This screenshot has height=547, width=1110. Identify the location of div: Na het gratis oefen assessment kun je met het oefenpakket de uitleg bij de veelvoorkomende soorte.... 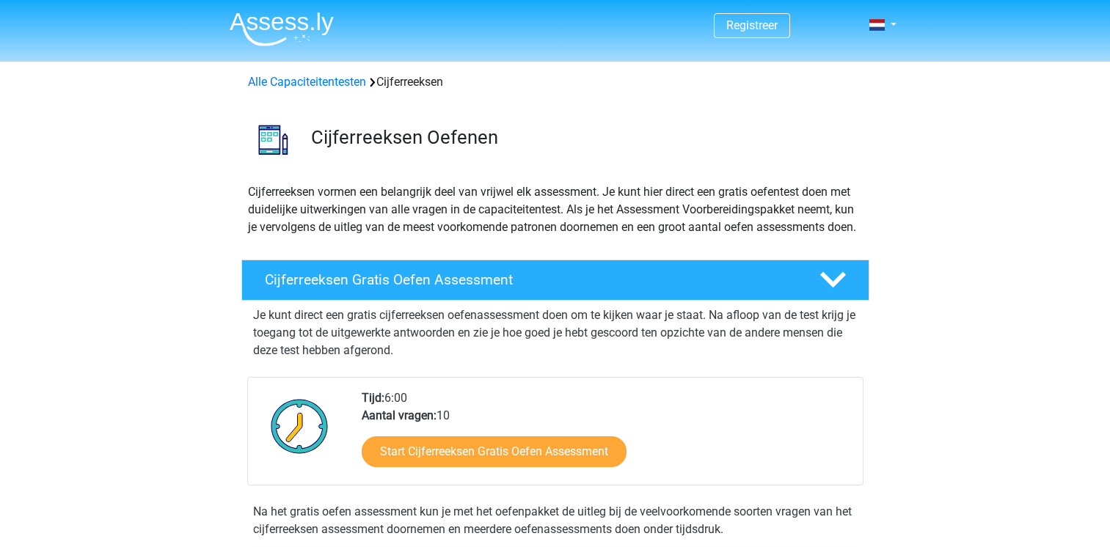
(555, 521).